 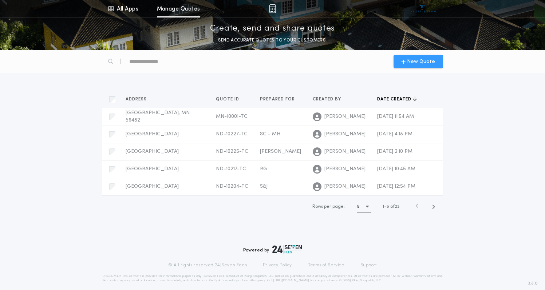 What do you see at coordinates (263, 169) in the screenshot?
I see `span: RG` at bounding box center [263, 169].